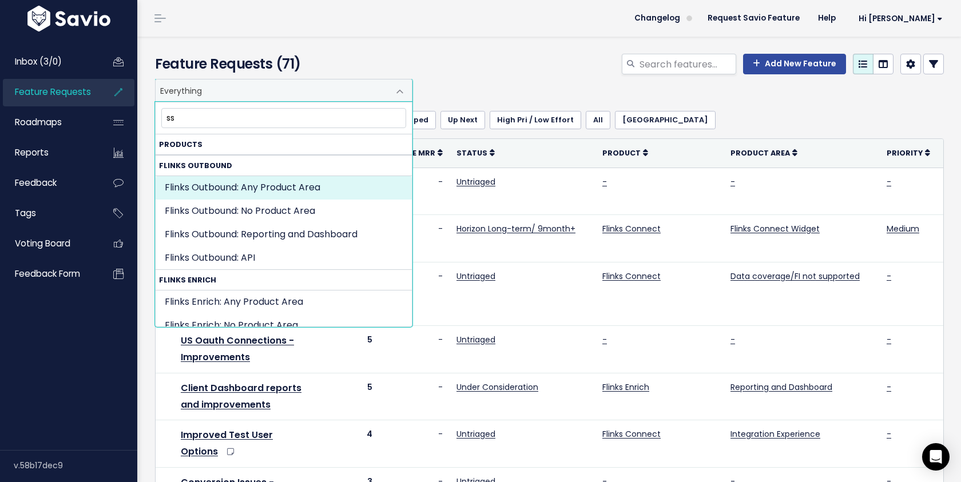  I want to click on a: Status, so click(475, 153).